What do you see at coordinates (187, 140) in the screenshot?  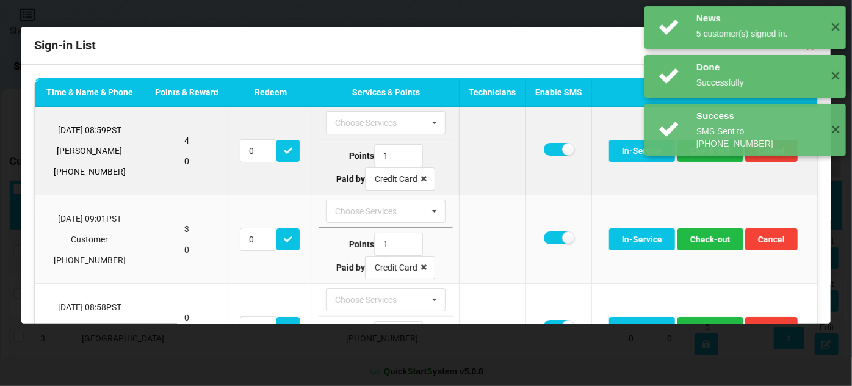 I see `p: 4` at bounding box center [187, 140].